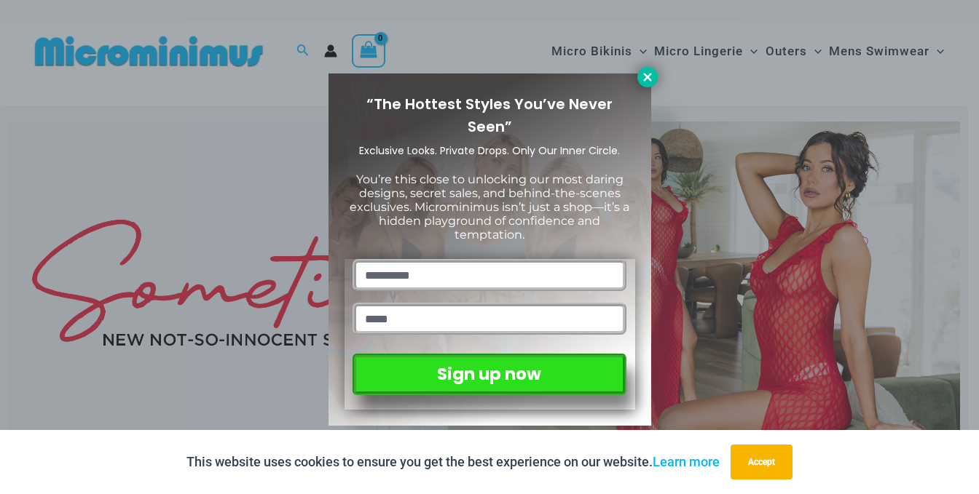 This screenshot has height=494, width=979. I want to click on span: “The Hottest Styles You’ve Never Seen”, so click(489, 115).